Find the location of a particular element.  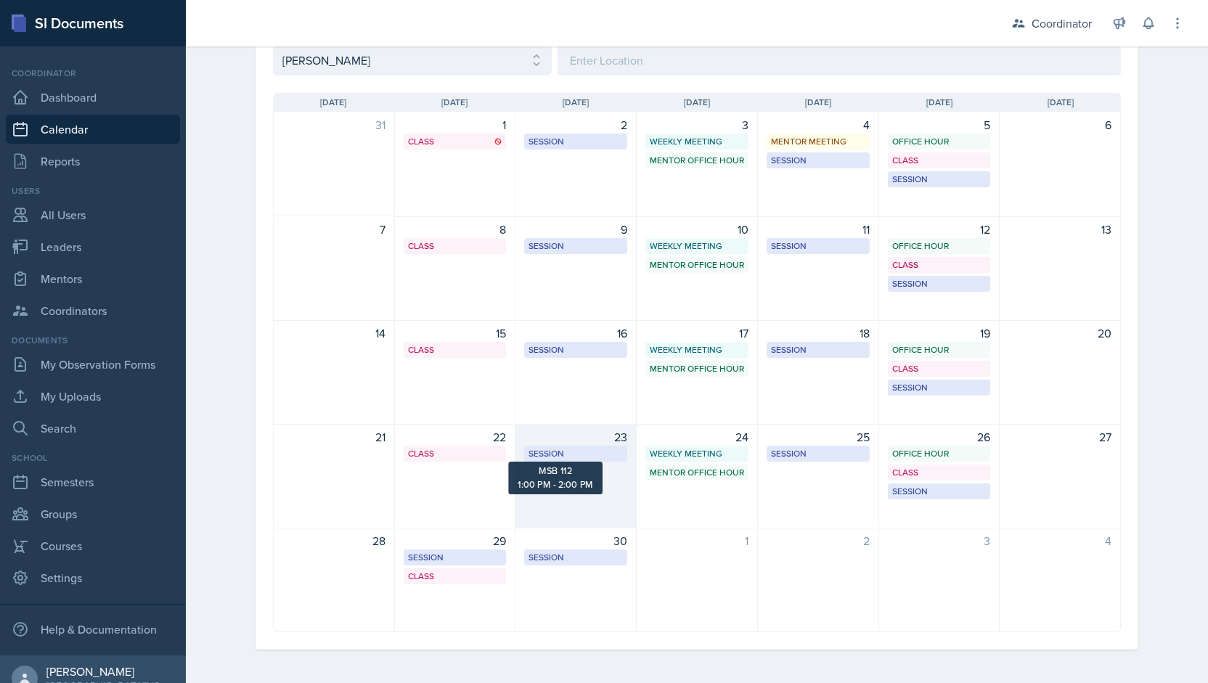

div: Help & Documentation is located at coordinates (93, 629).